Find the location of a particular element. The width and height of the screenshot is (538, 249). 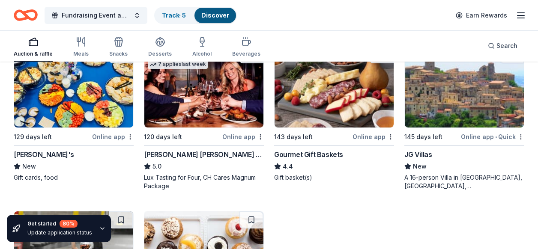

div: 120 days left is located at coordinates (163, 137).